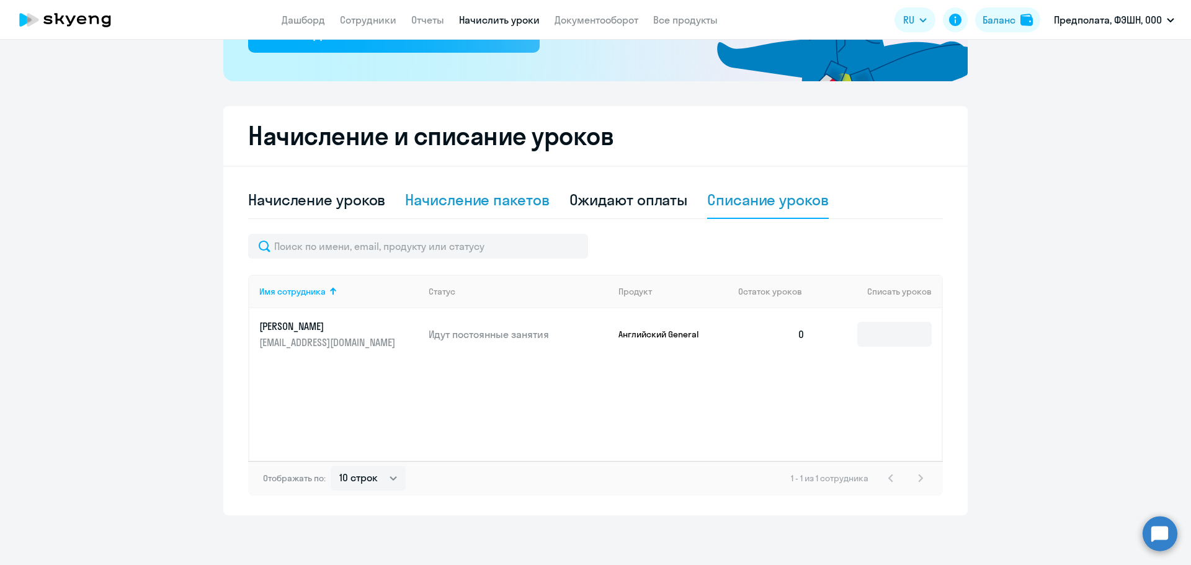 This screenshot has width=1191, height=565. I want to click on div: Списание уроков, so click(768, 200).